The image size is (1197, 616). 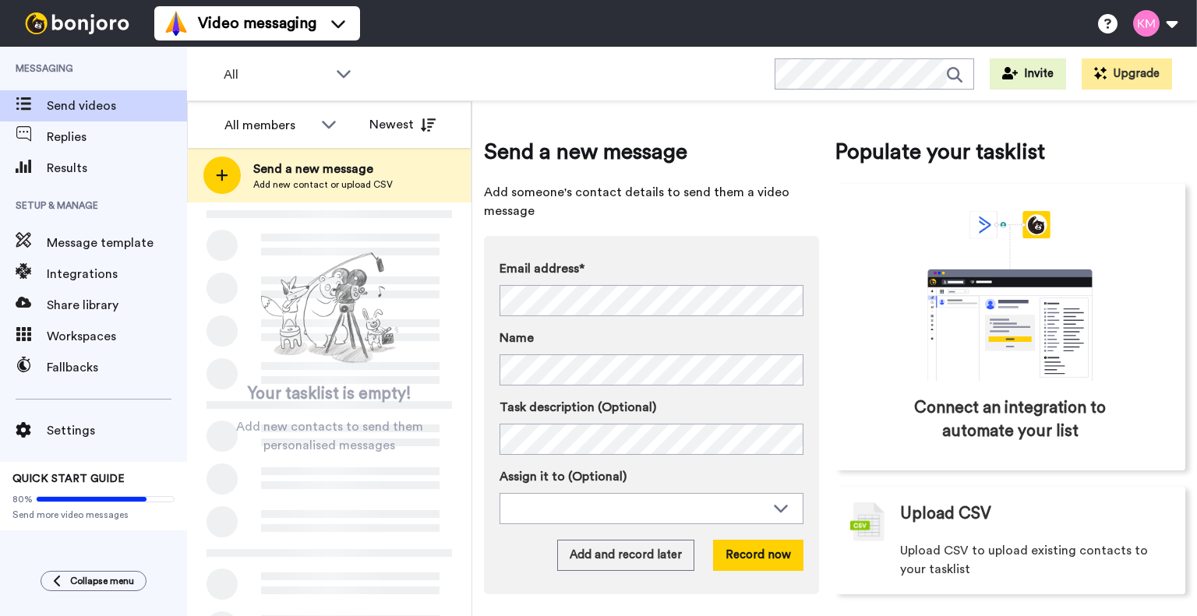 I want to click on button: Newest, so click(x=402, y=125).